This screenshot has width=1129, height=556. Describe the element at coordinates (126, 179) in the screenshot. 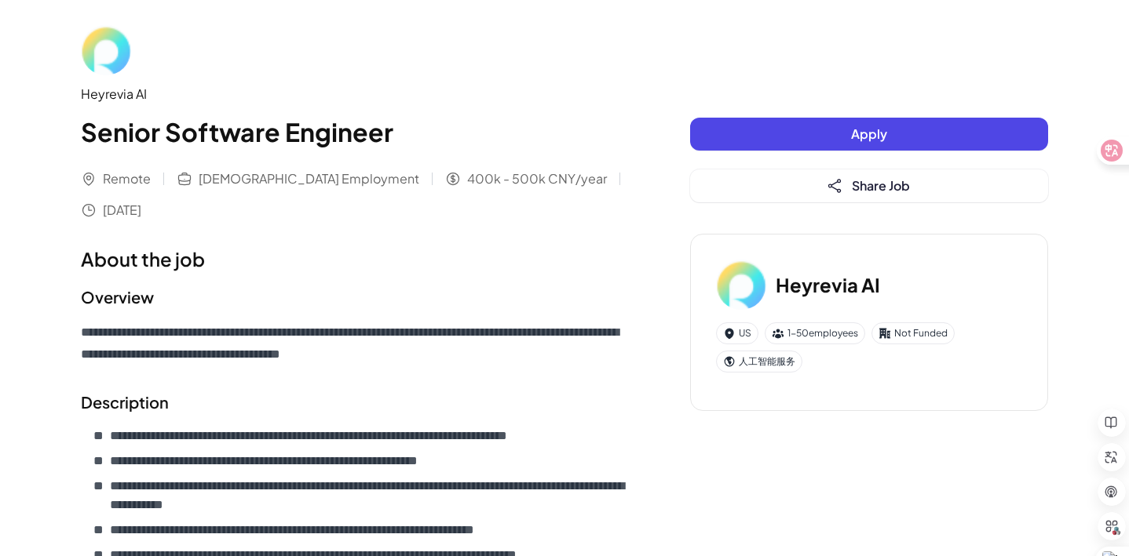

I see `span: Remote` at that location.